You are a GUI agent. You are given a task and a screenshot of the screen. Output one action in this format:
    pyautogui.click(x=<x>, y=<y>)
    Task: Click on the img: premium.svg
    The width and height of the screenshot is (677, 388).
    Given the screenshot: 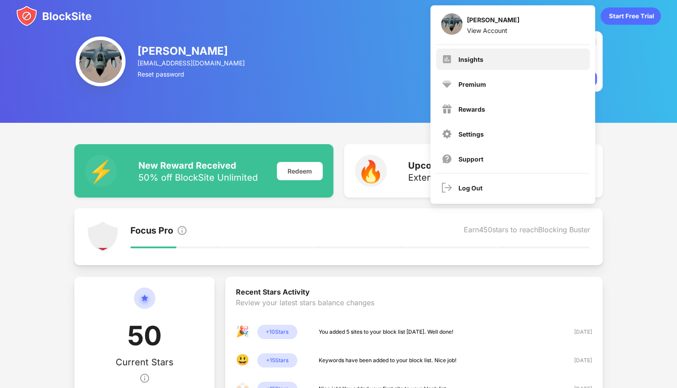 What is the action you would take?
    pyautogui.click(x=447, y=84)
    